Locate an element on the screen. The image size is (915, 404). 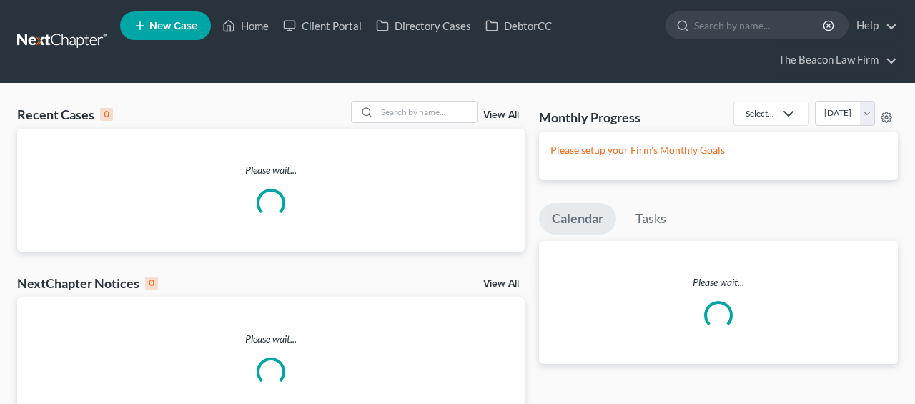
a: DebtorCC is located at coordinates (518, 26).